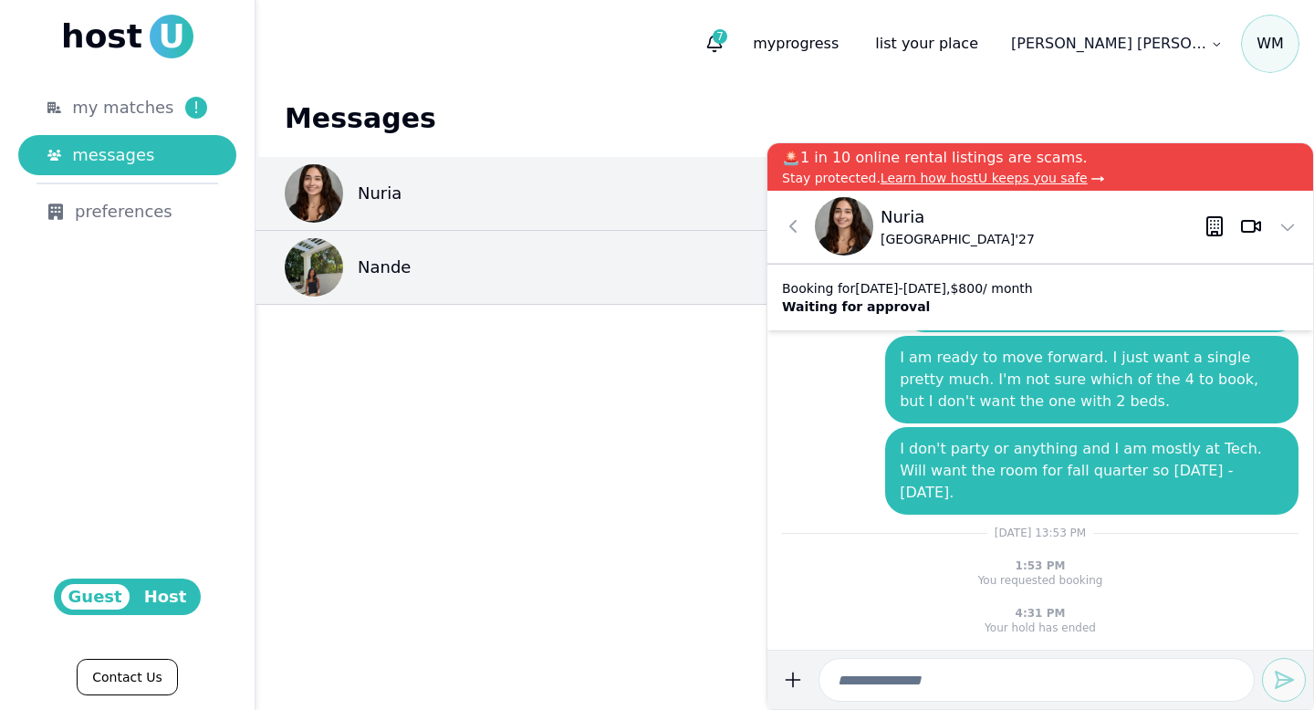  I want to click on p: Your hold has ended, so click(1040, 628).